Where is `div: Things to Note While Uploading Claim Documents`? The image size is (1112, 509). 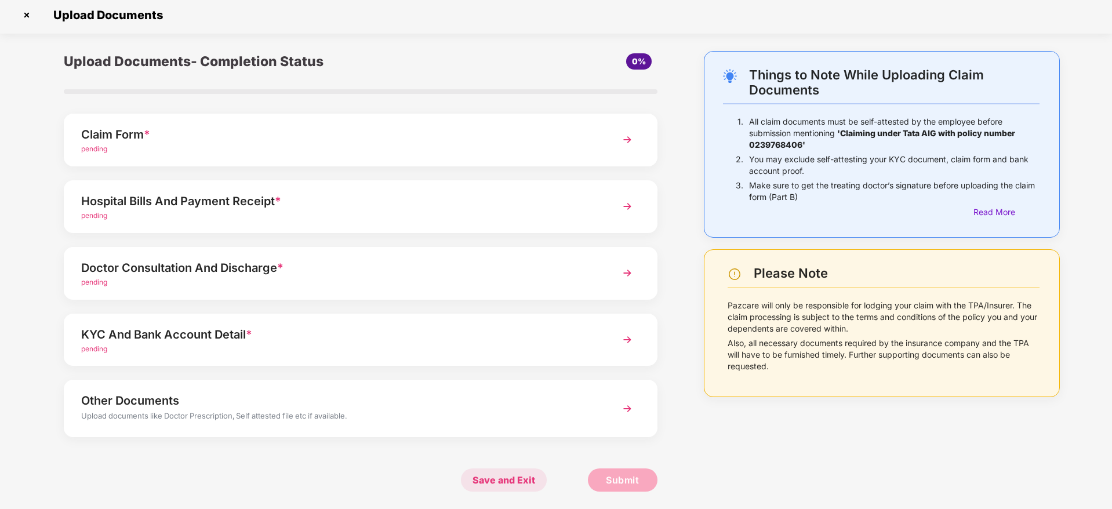 div: Things to Note While Uploading Claim Documents is located at coordinates (894, 82).